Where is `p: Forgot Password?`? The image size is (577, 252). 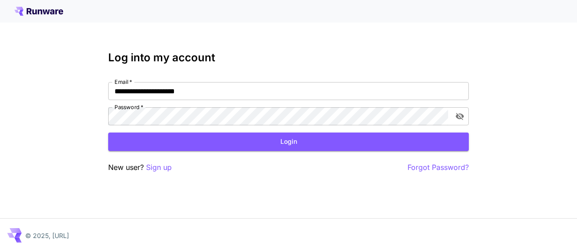 p: Forgot Password? is located at coordinates (438, 167).